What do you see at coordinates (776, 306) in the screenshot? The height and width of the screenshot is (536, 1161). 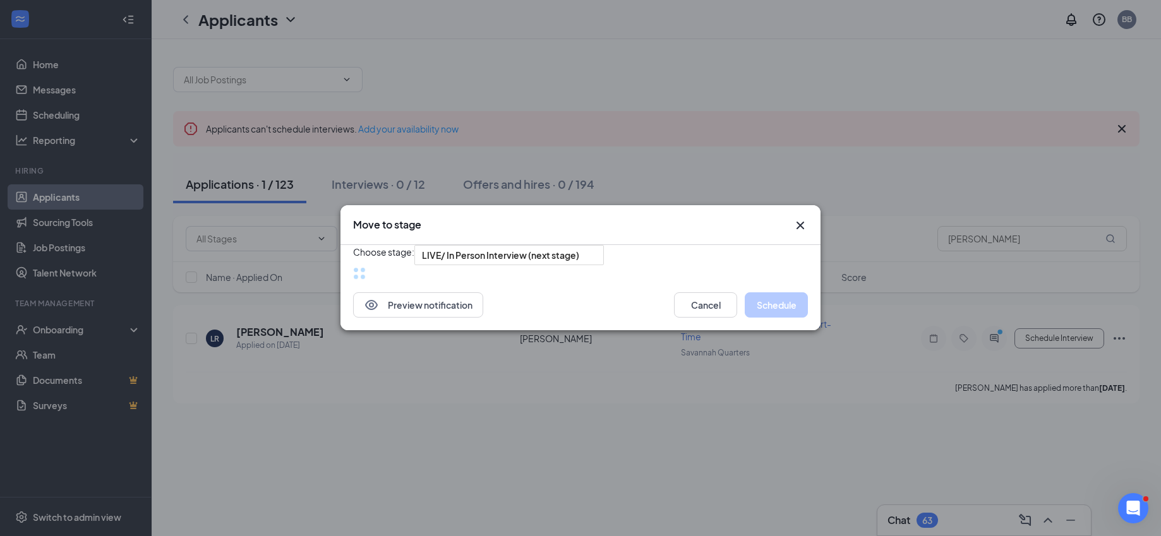 I see `button: Schedule` at bounding box center [776, 306].